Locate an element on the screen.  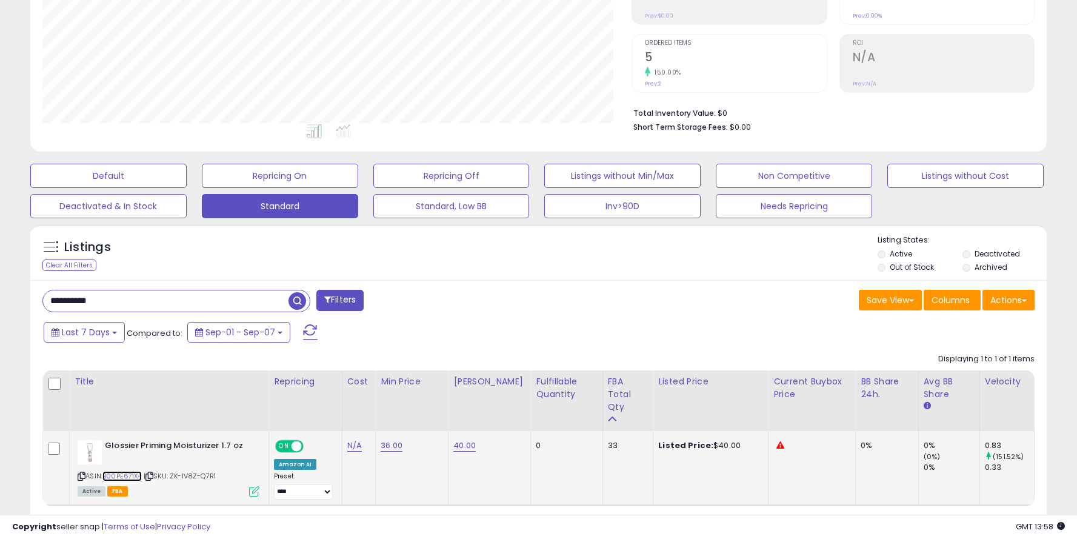
div: Displaying 1 to 1 of 1 items is located at coordinates (986, 359).